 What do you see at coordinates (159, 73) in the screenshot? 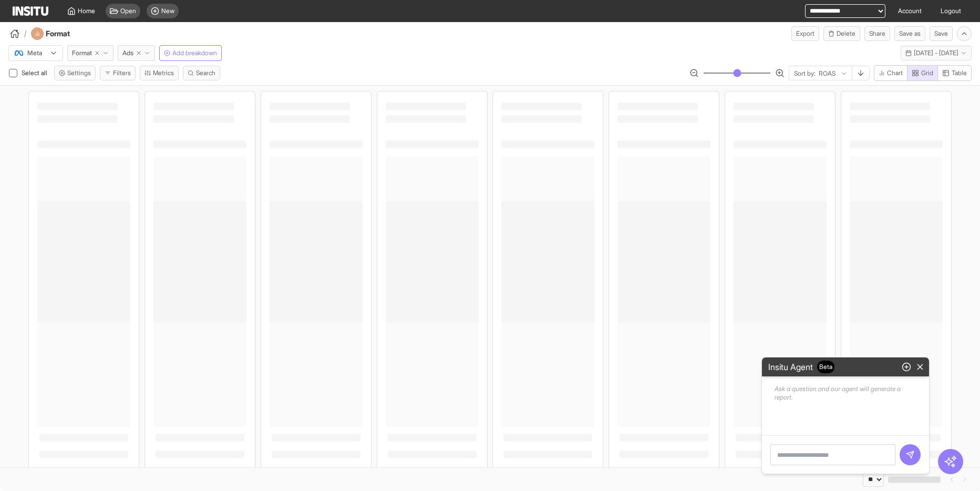
I see `button: Metrics` at bounding box center [159, 73].